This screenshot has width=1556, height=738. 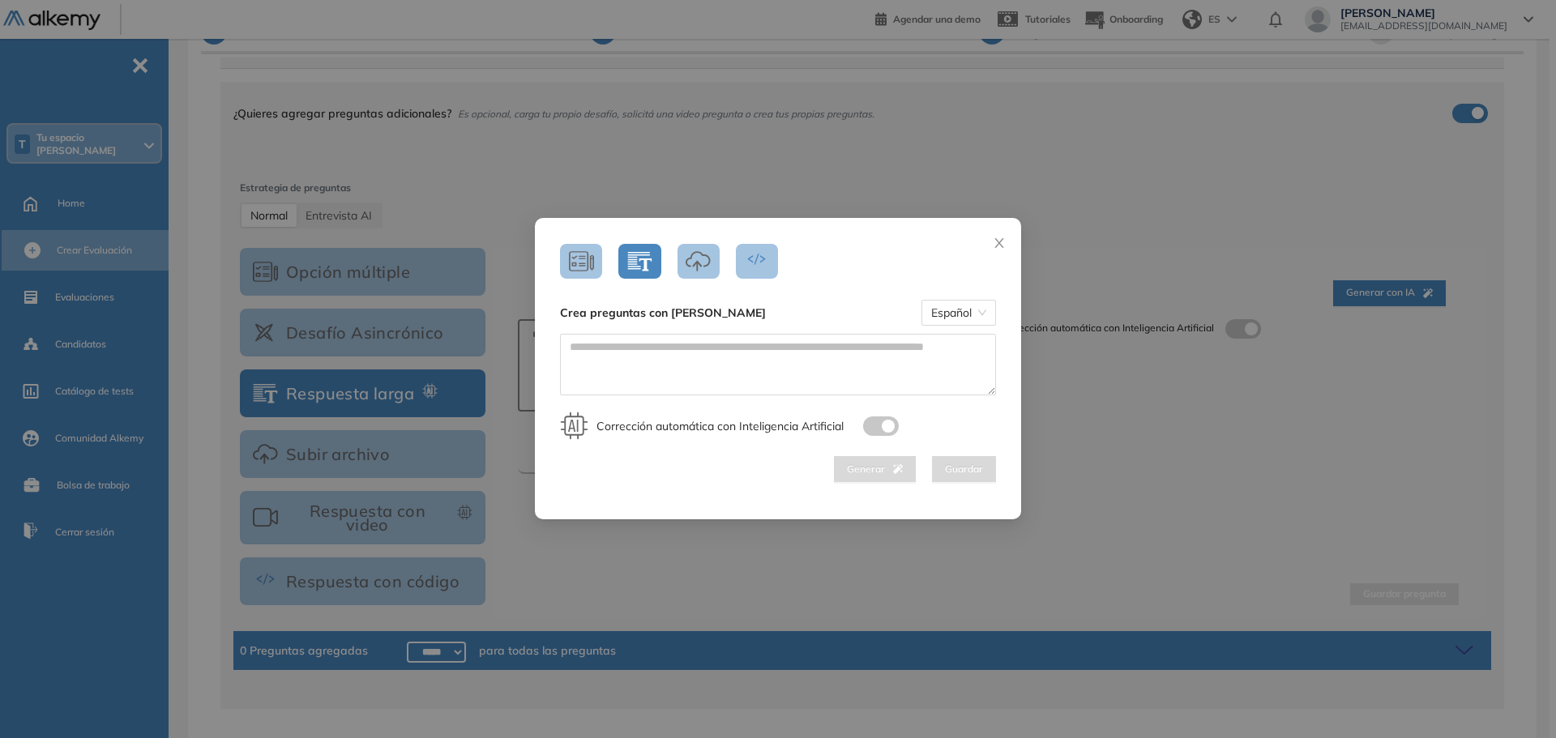 I want to click on span: close, so click(x=999, y=243).